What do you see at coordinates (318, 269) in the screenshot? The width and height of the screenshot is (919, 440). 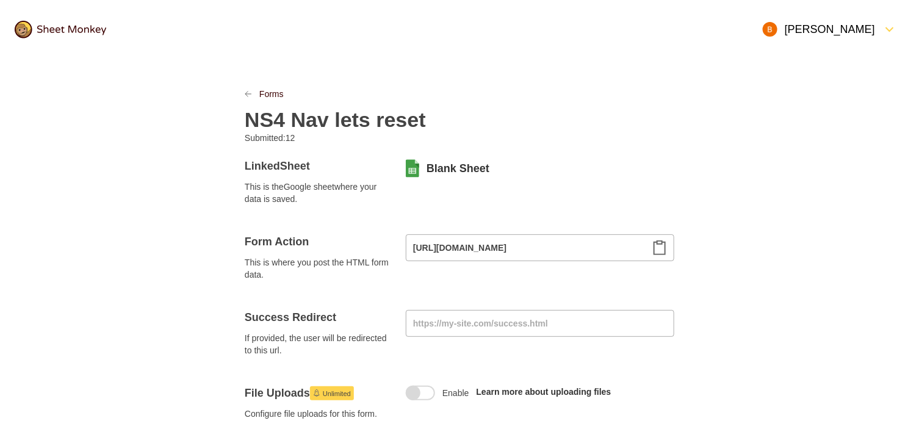 I see `span: This is where you post the HTML form data.` at bounding box center [318, 269].